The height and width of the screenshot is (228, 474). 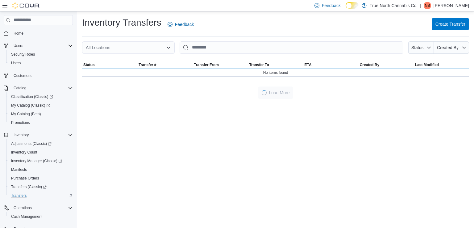 What do you see at coordinates (122, 23) in the screenshot?
I see `h1: Inventory Transfers` at bounding box center [122, 23].